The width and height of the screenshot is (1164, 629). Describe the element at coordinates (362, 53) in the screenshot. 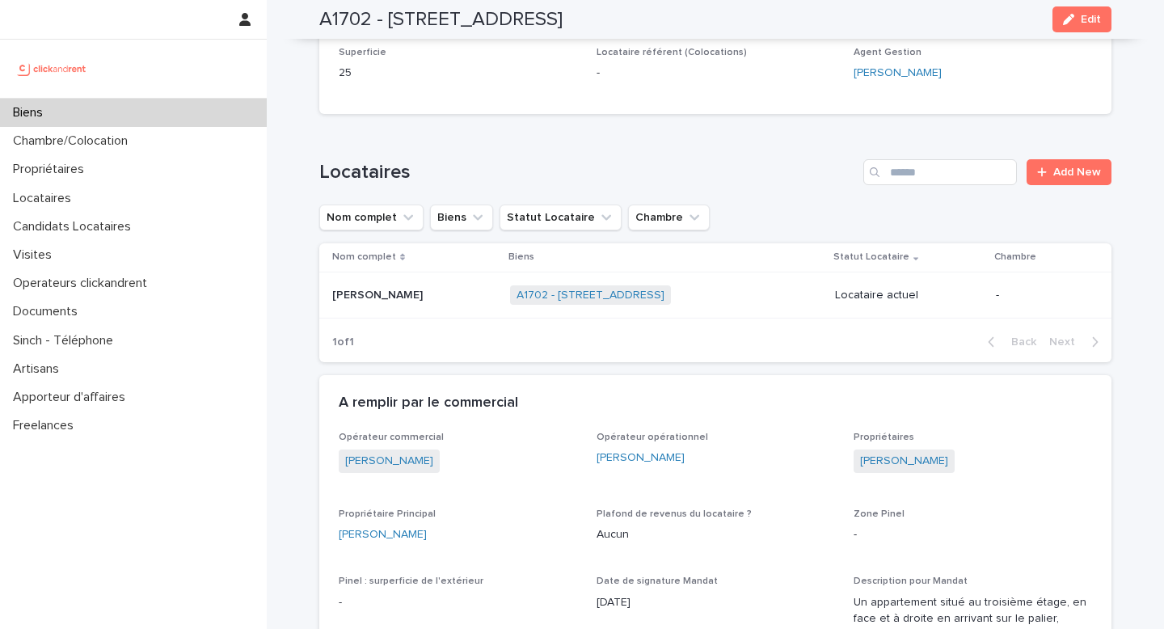

I see `span: Superficie` at that location.